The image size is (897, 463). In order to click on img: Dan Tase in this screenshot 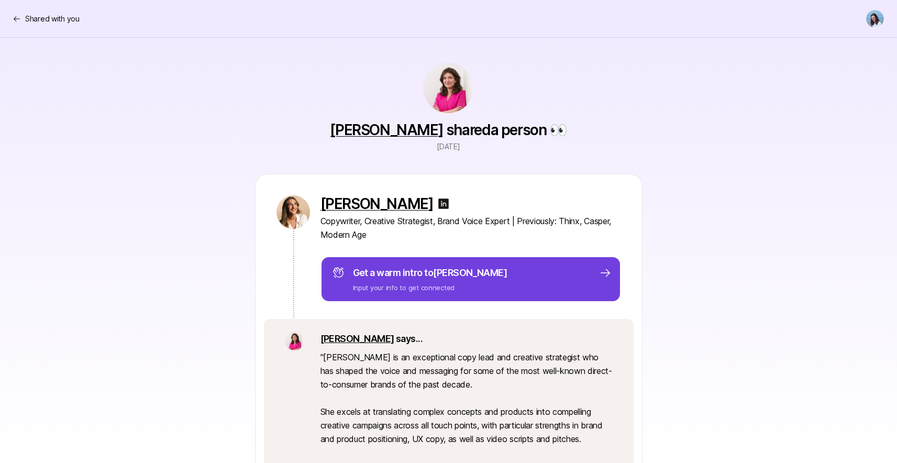, I will do `click(875, 19)`.